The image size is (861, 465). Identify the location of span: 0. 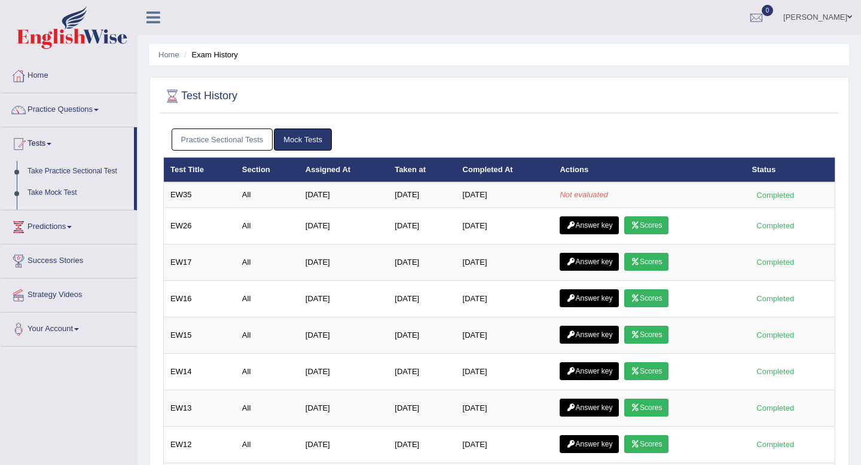
(768, 10).